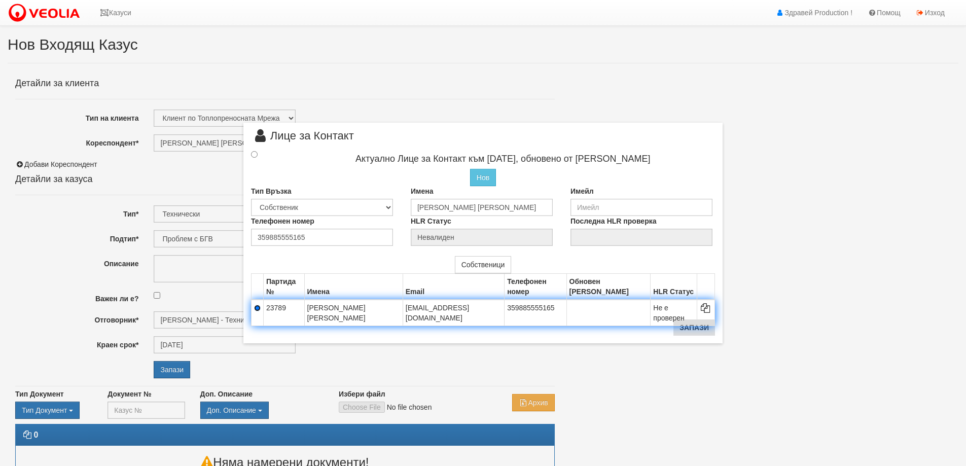  I want to click on button: Собственици, so click(483, 265).